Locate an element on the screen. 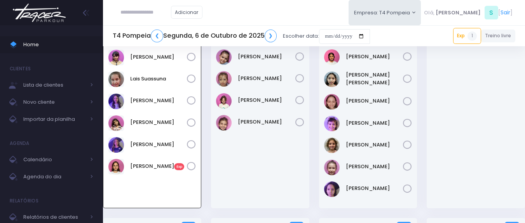  span: S is located at coordinates (491, 12).